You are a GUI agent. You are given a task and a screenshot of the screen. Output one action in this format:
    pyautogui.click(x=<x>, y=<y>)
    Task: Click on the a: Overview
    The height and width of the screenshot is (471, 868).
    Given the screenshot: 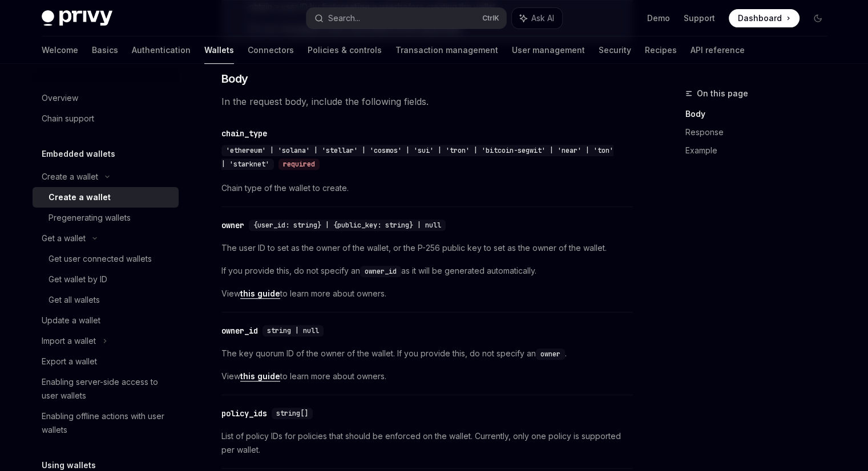 What is the action you would take?
    pyautogui.click(x=106, y=98)
    